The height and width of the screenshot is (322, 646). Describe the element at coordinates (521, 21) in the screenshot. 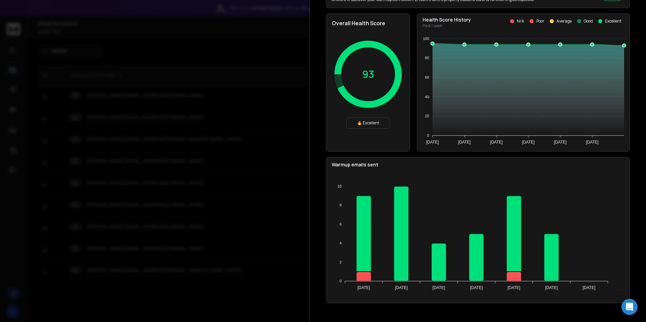

I see `p: N/A` at that location.